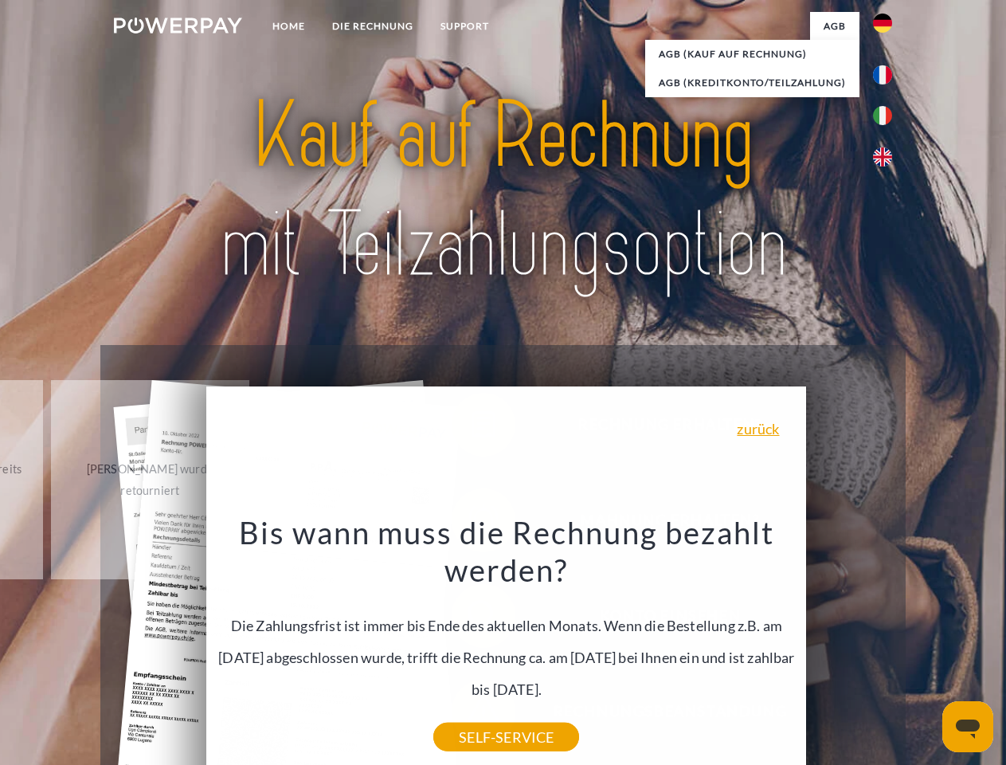  Describe the element at coordinates (506, 737) in the screenshot. I see `a: SELF-SERVICE` at that location.